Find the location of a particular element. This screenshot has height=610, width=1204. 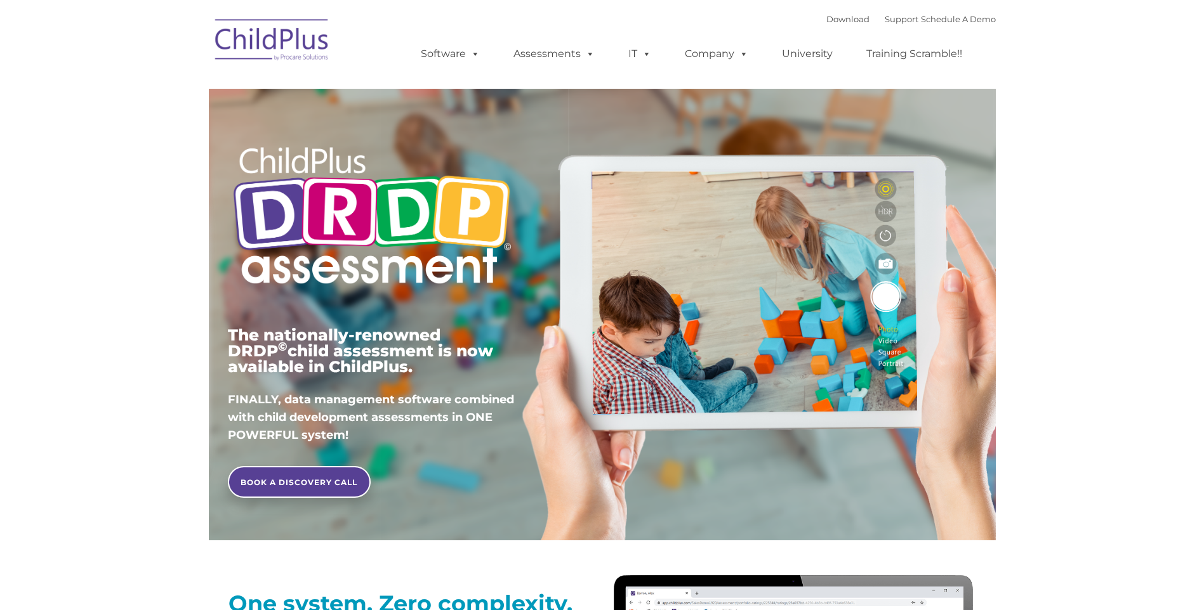

a: Company is located at coordinates (716, 54).